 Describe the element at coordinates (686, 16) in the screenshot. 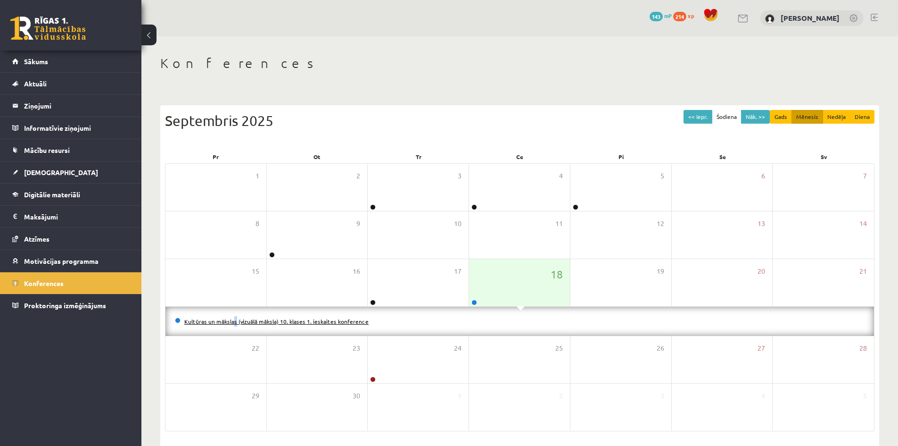

I see `a: 214 xp` at that location.